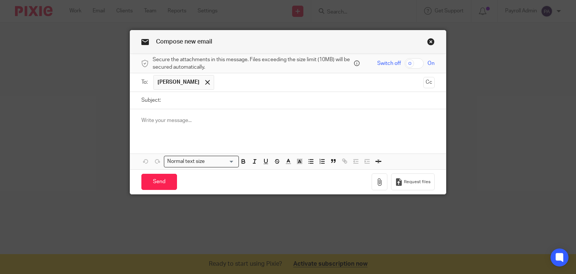 Image resolution: width=576 pixels, height=274 pixels. I want to click on span: On, so click(431, 63).